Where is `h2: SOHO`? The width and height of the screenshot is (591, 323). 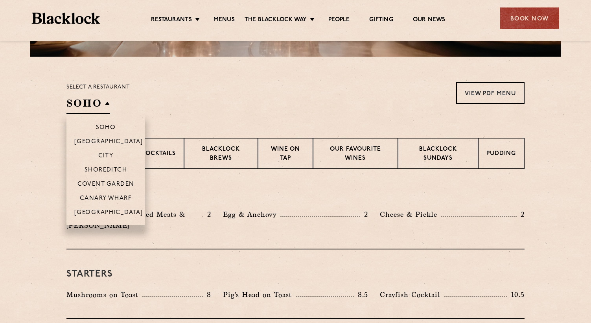 h2: SOHO is located at coordinates (88, 105).